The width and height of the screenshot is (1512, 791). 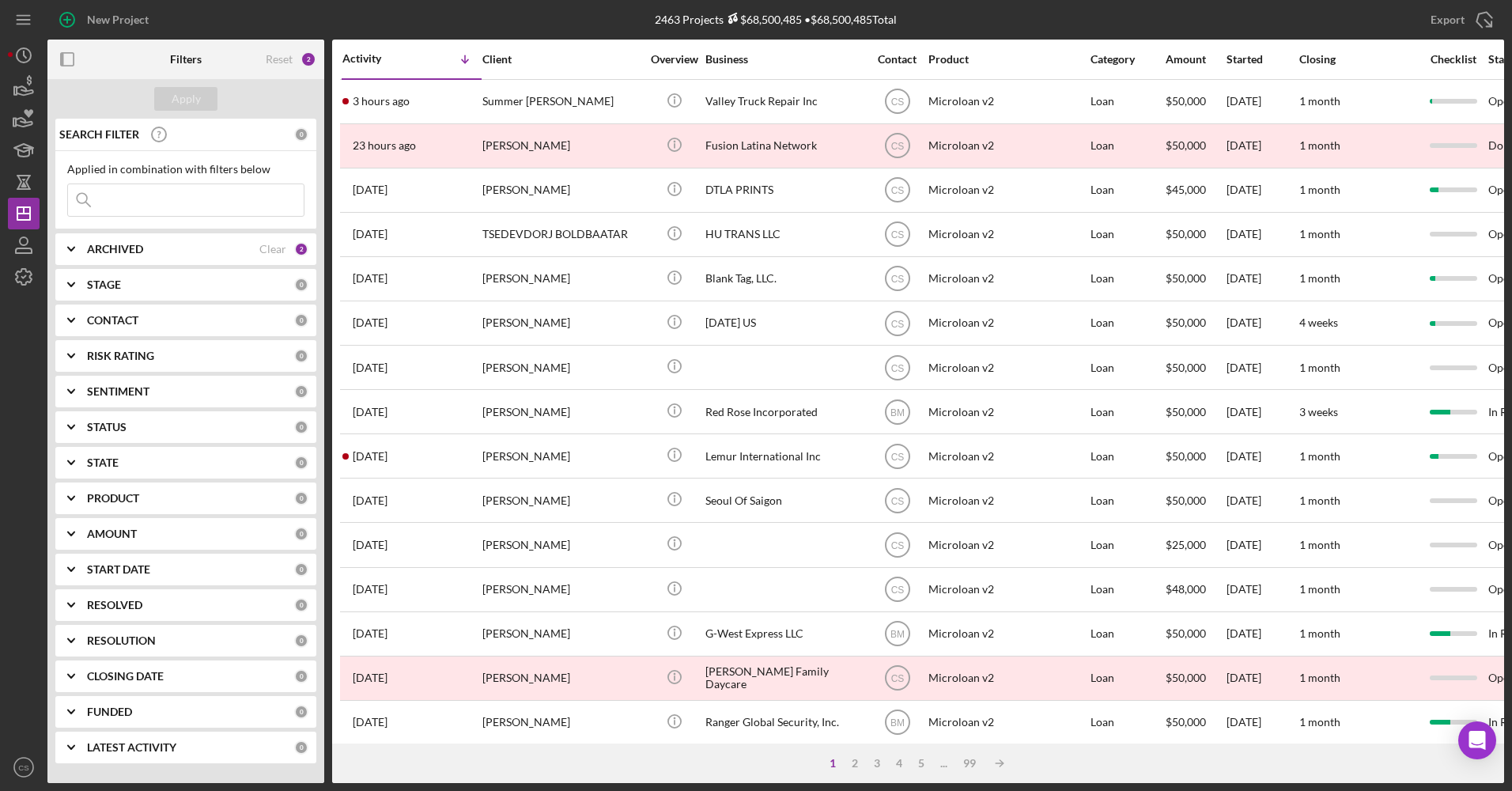 What do you see at coordinates (1008, 59) in the screenshot?
I see `div: Product` at bounding box center [1008, 59].